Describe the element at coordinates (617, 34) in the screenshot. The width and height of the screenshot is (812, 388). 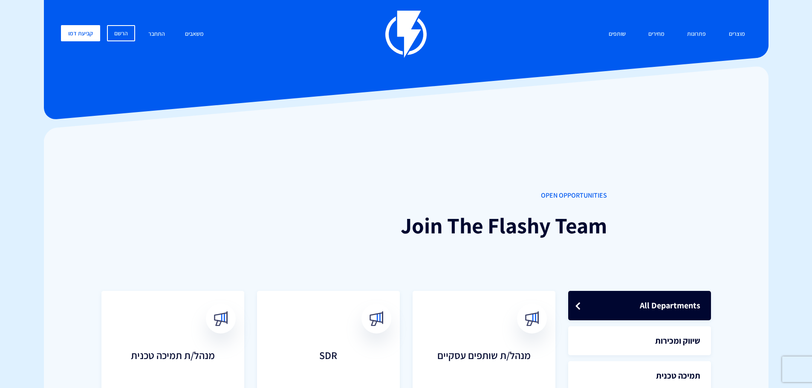
I see `a: שותפים` at that location.